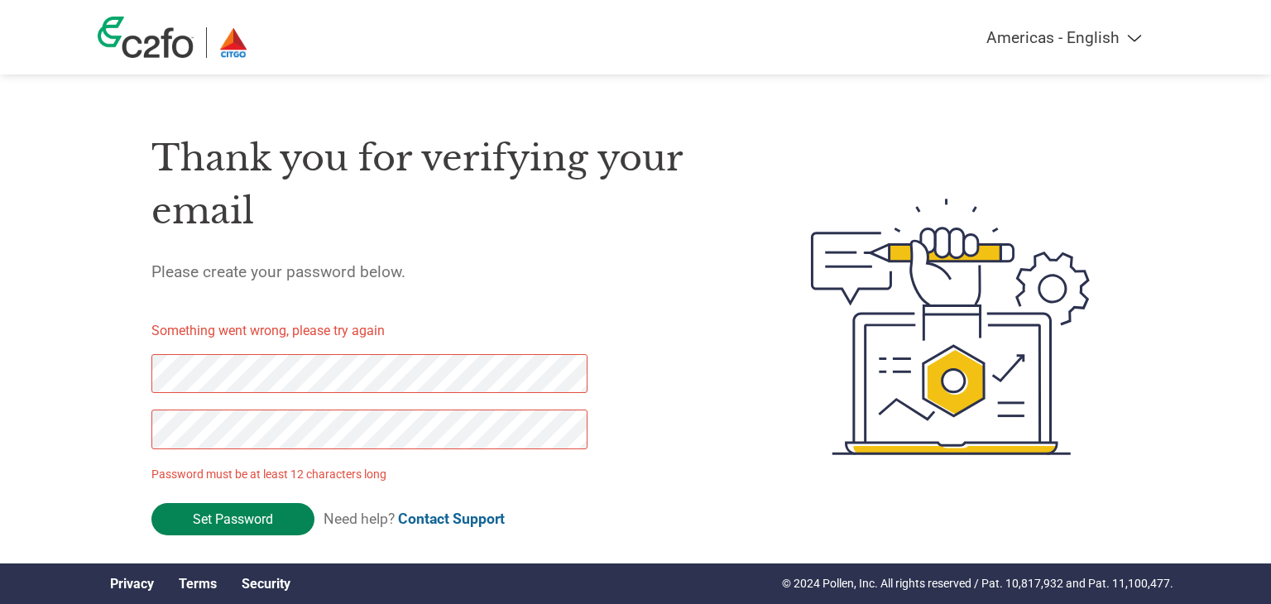 The width and height of the screenshot is (1271, 604). What do you see at coordinates (951, 327) in the screenshot?
I see `img: create-password` at bounding box center [951, 327].